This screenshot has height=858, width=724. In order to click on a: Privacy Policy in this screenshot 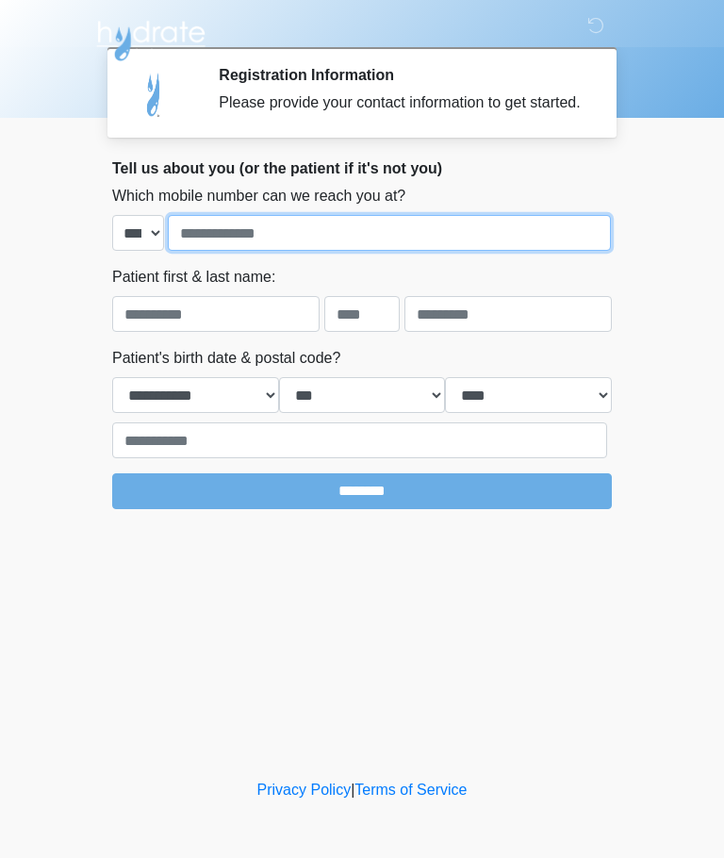, I will do `click(304, 789)`.